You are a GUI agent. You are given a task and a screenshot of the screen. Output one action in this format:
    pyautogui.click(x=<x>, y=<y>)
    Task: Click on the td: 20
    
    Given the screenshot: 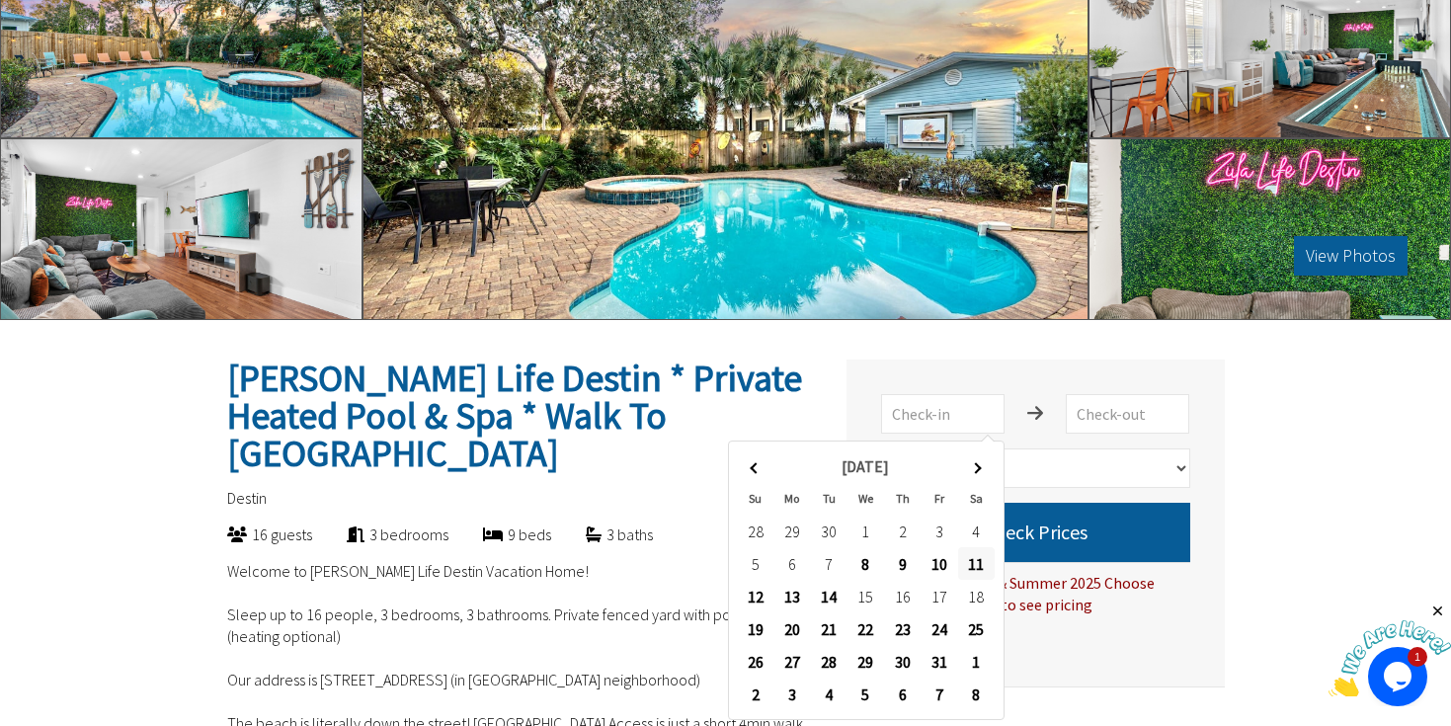 What is the action you would take?
    pyautogui.click(x=791, y=628)
    